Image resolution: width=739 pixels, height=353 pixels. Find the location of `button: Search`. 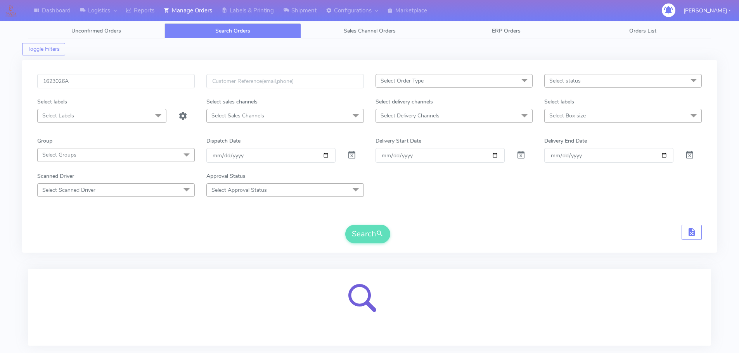

button: Search is located at coordinates (368, 234).